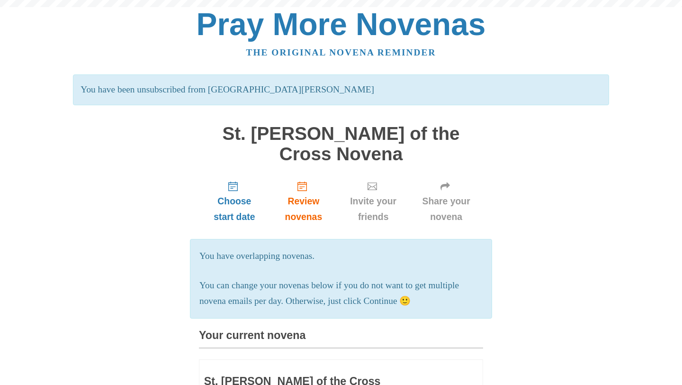  I want to click on p: You can change your novenas below if you do not want to get multiple novena emails per day. Other..., so click(341, 293).